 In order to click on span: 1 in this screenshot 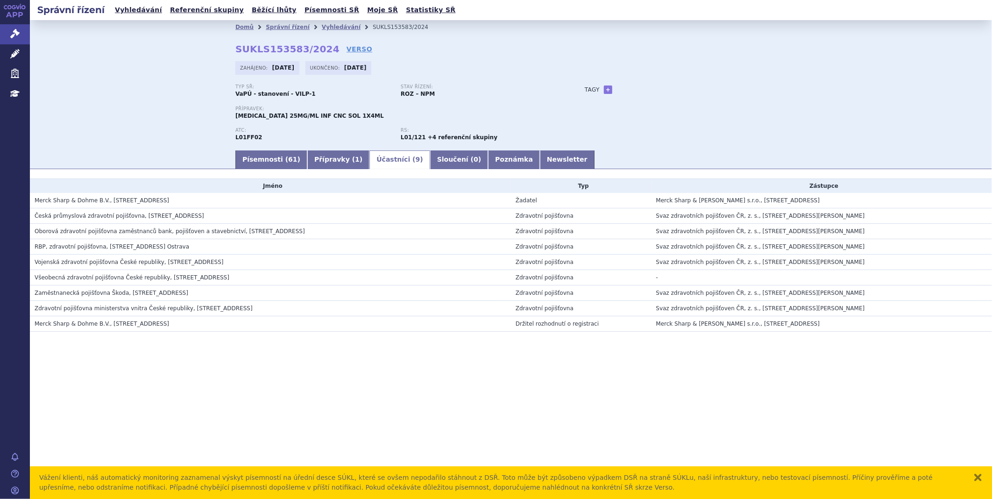, I will do `click(357, 159)`.